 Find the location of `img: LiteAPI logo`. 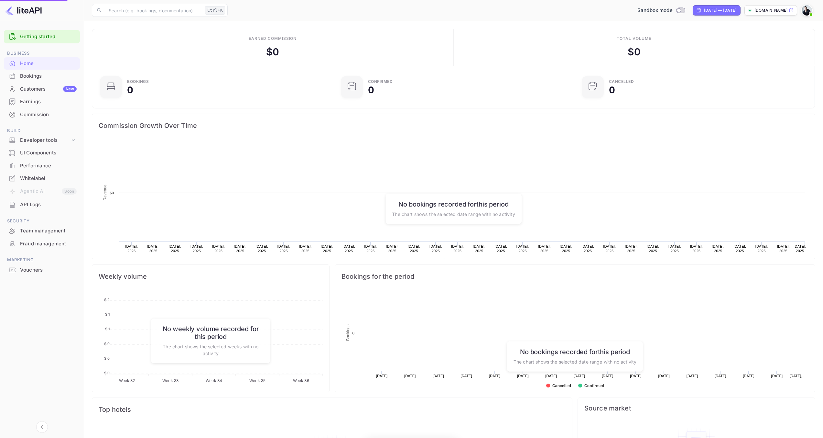

img: LiteAPI logo is located at coordinates (23, 10).